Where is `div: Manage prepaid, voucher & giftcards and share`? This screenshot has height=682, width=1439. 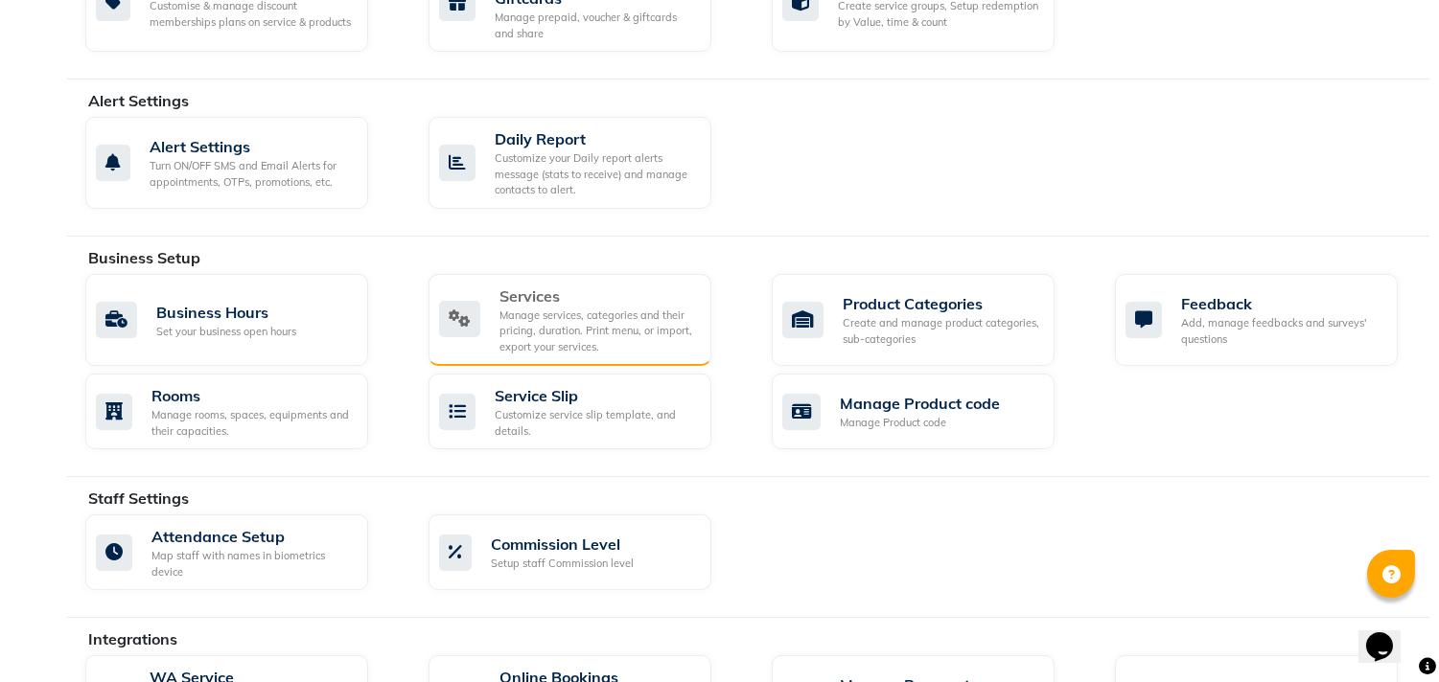
div: Manage prepaid, voucher & giftcards and share is located at coordinates (595, 25).